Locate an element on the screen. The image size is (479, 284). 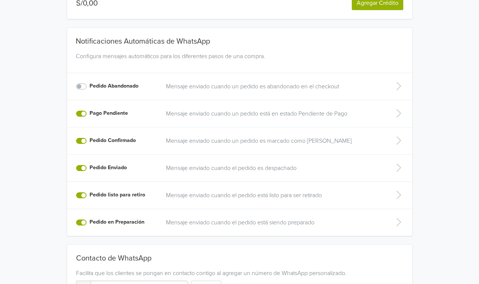
a: Mensaje enviado cuando el pedido está siendo preparado is located at coordinates (273, 223).